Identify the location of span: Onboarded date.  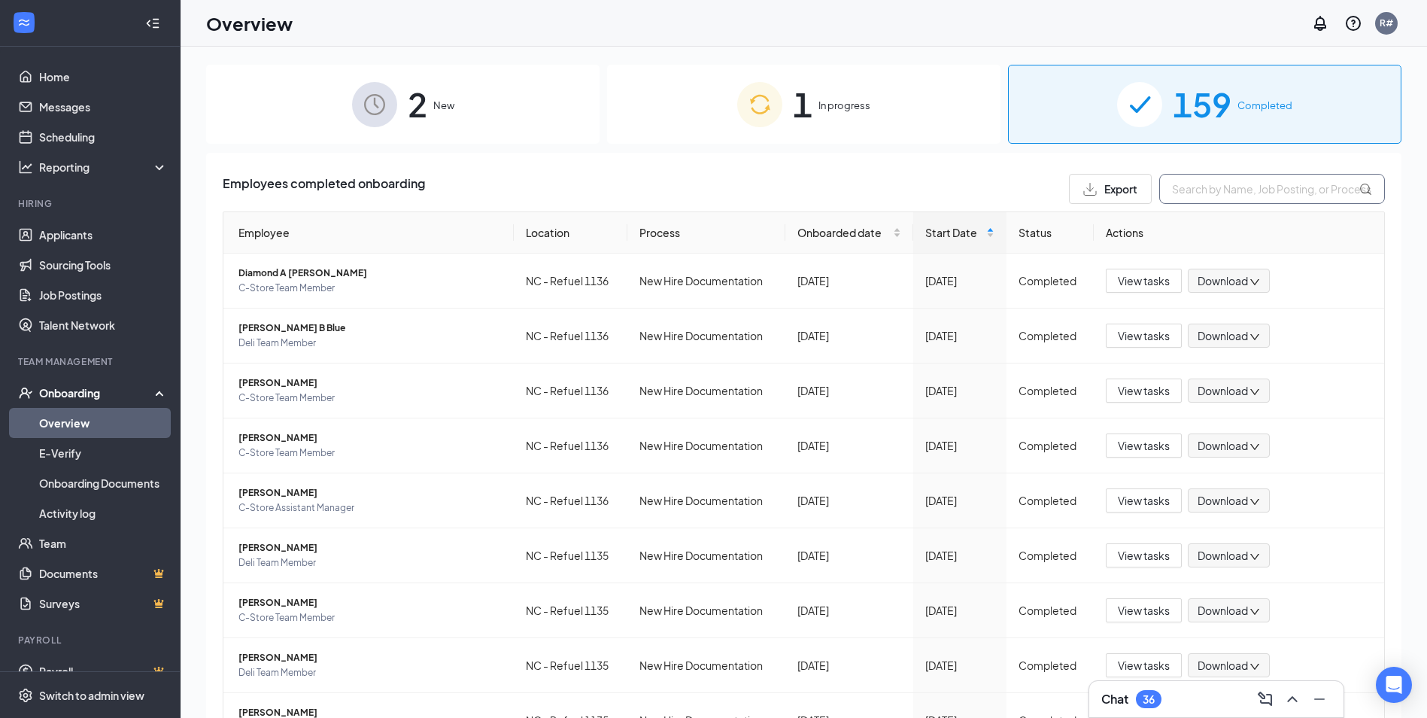
(843, 232).